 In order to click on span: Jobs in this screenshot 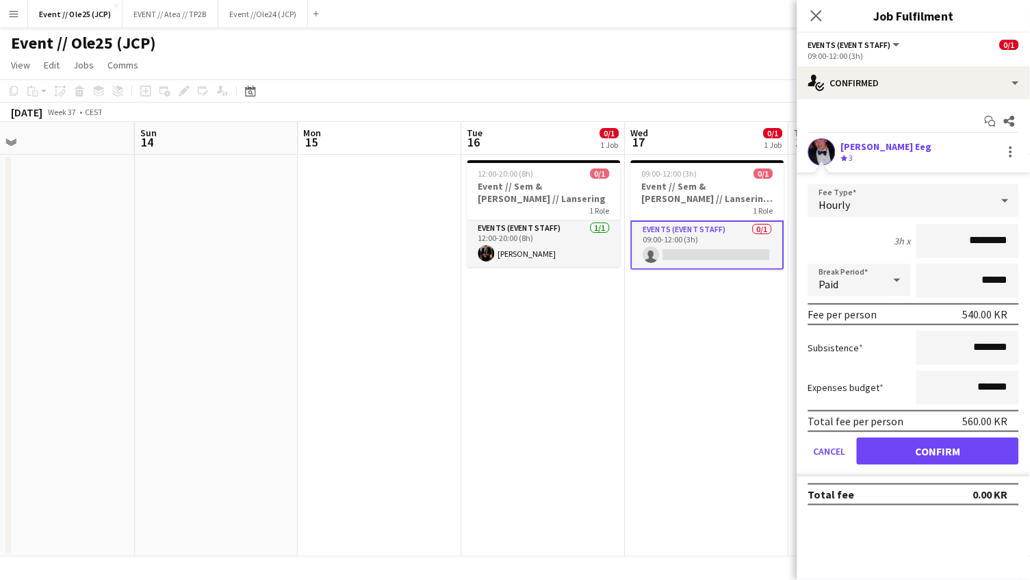, I will do `click(84, 65)`.